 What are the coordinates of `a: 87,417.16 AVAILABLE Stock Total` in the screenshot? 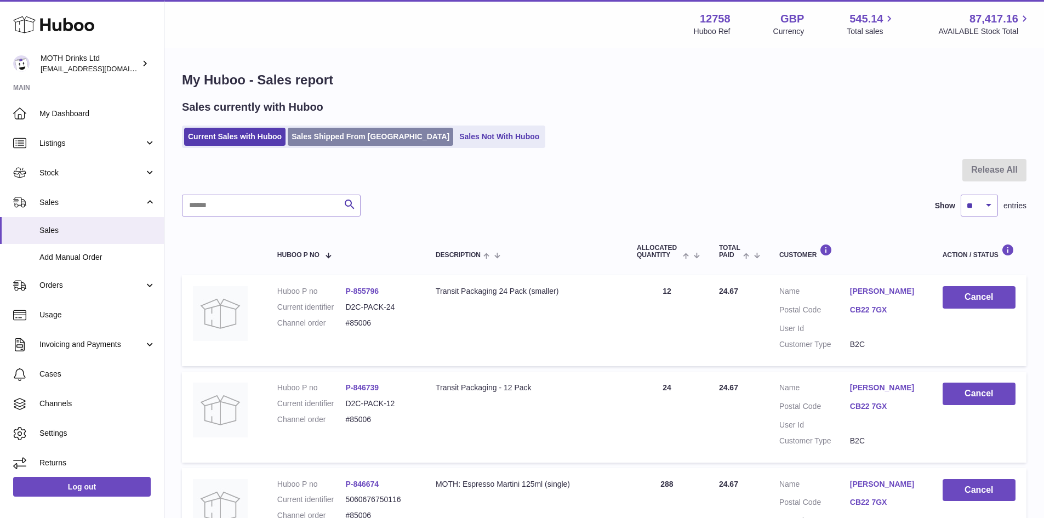 It's located at (984, 24).